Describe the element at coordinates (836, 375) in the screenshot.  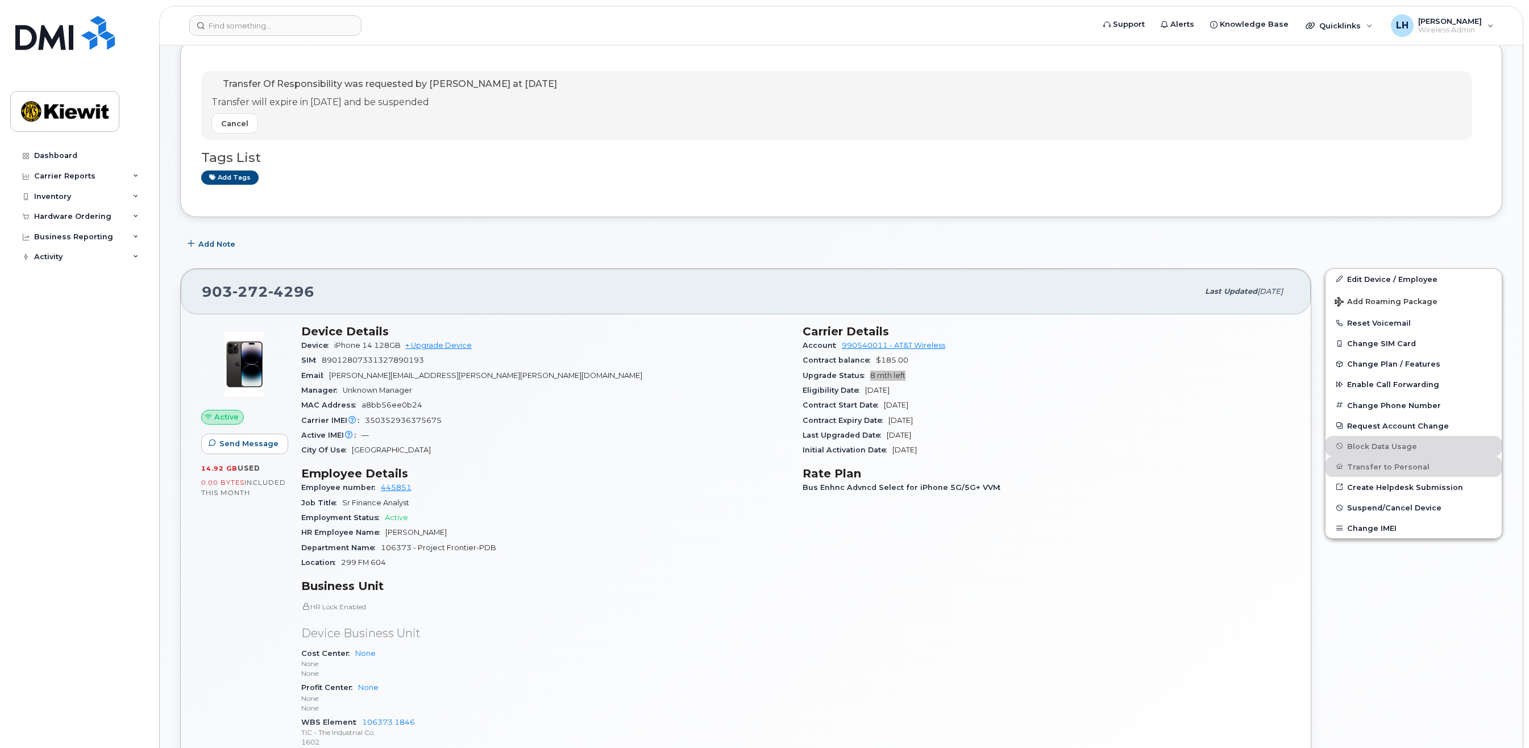
I see `span: Upgrade Status` at that location.